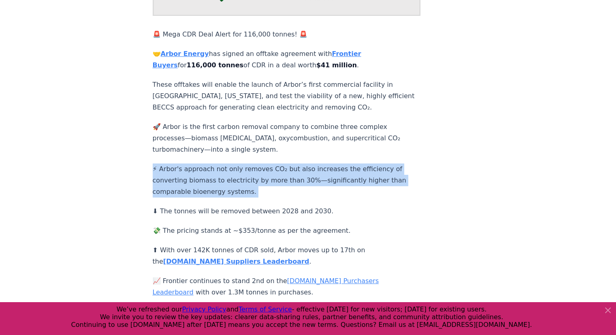  What do you see at coordinates (185, 53) in the screenshot?
I see `strong: Arbor Energy` at bounding box center [185, 53].